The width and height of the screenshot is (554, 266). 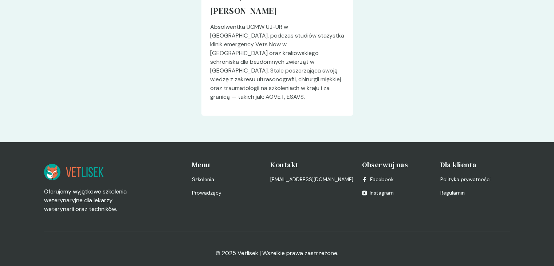 What do you see at coordinates (203, 179) in the screenshot?
I see `span: Szkolenia` at bounding box center [203, 179].